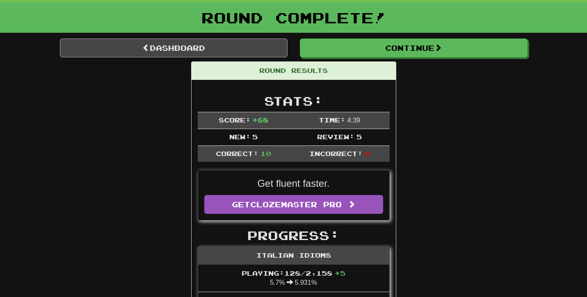 This screenshot has width=587, height=297. What do you see at coordinates (340, 273) in the screenshot?
I see `span: + 5` at bounding box center [340, 273].